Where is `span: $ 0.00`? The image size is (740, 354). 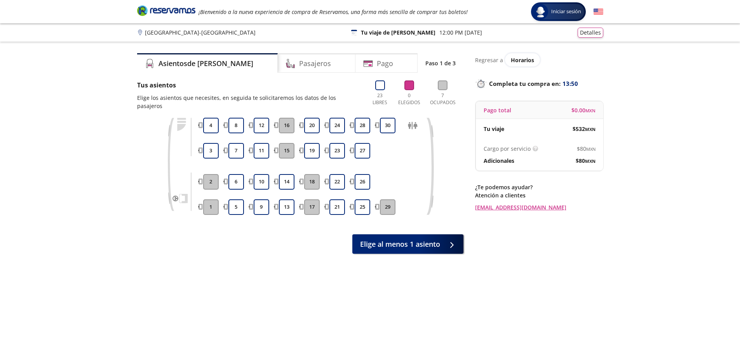 span: $ 0.00 is located at coordinates (584, 110).